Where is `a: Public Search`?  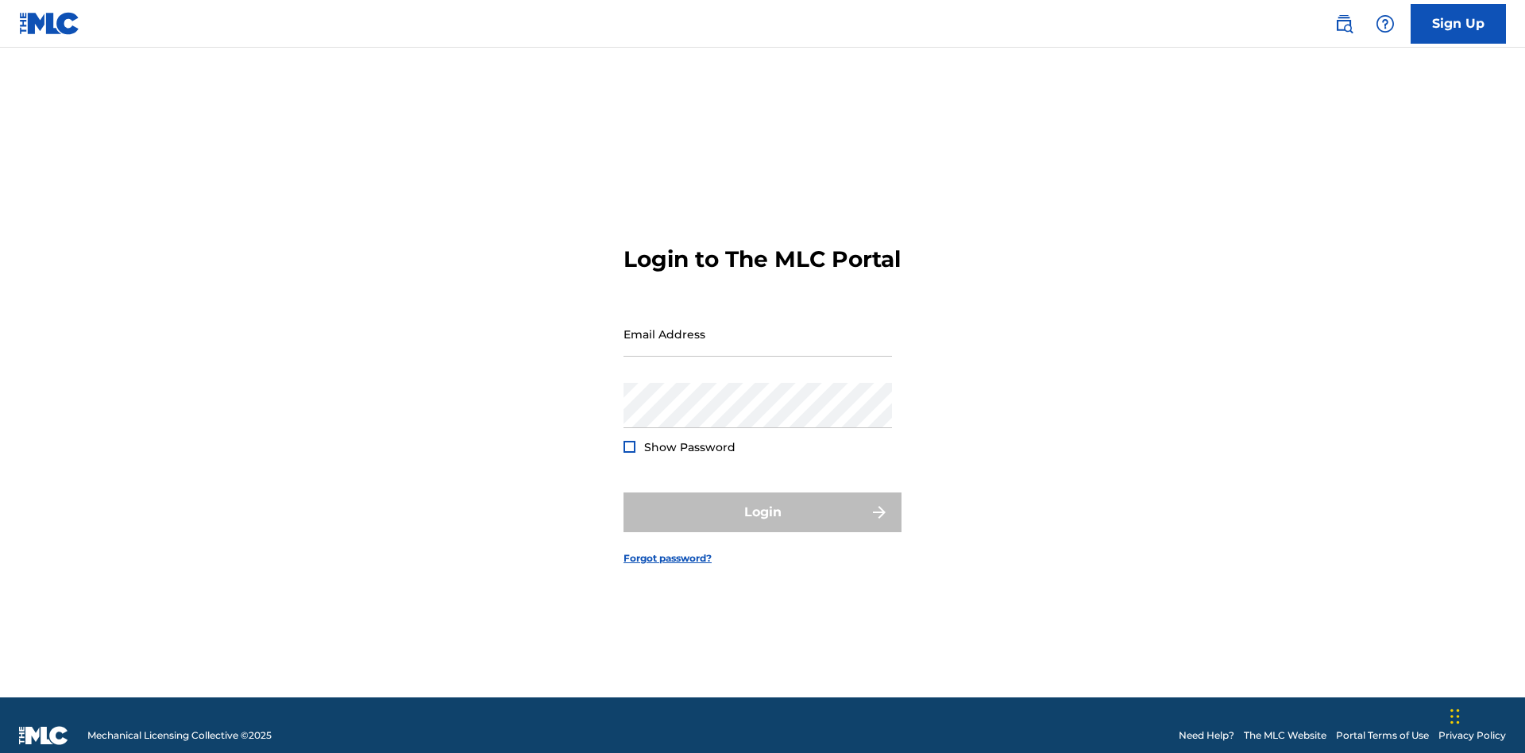 a: Public Search is located at coordinates (1344, 24).